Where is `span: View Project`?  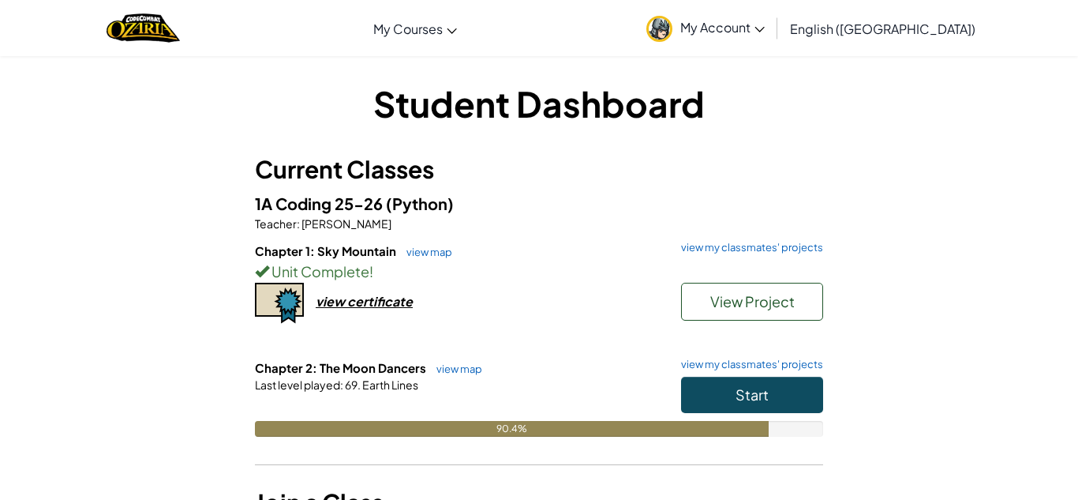 span: View Project is located at coordinates (752, 301).